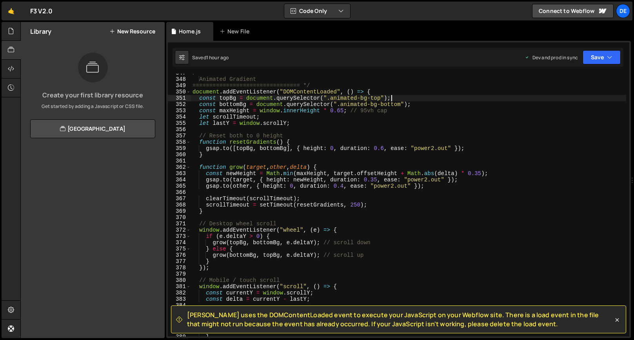  I want to click on div: 369, so click(179, 211).